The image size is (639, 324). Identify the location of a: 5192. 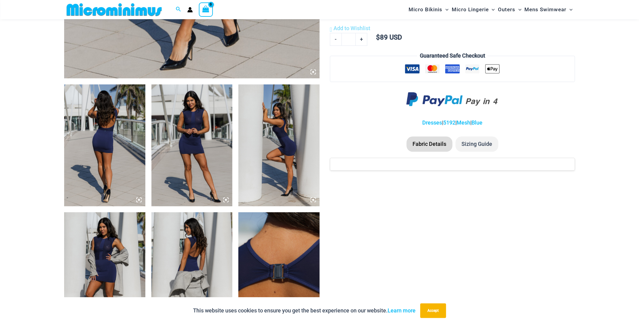
(449, 122).